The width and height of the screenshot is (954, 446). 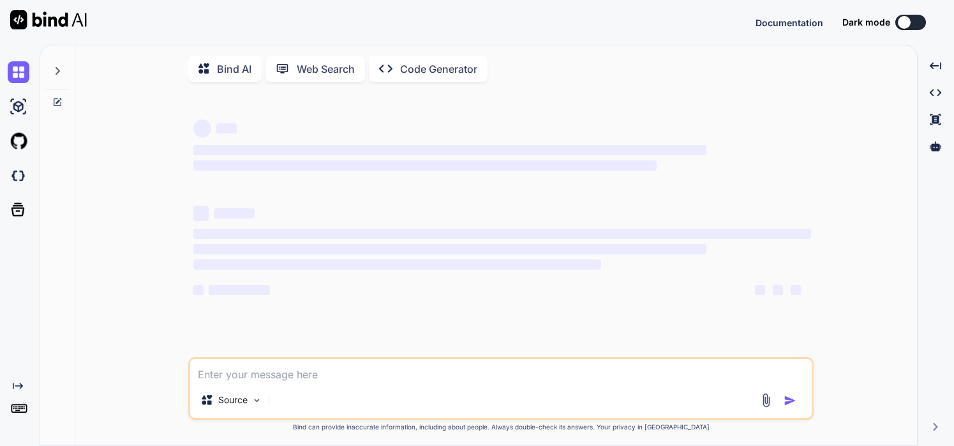 I want to click on p: Source, so click(x=233, y=400).